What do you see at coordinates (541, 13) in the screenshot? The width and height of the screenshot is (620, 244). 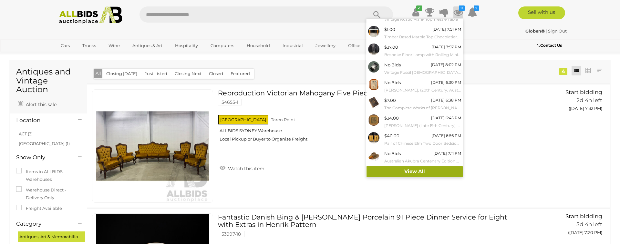 I see `a: Sell with us` at bounding box center [541, 13].